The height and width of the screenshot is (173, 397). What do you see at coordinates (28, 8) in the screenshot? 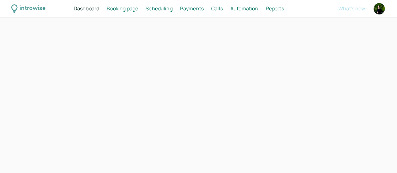
I see `a: introwise` at bounding box center [28, 8].